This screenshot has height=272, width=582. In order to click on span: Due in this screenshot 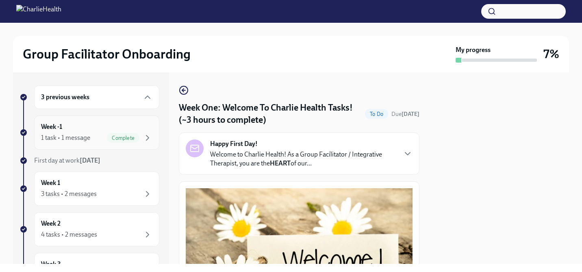, I will do `click(405, 114)`.